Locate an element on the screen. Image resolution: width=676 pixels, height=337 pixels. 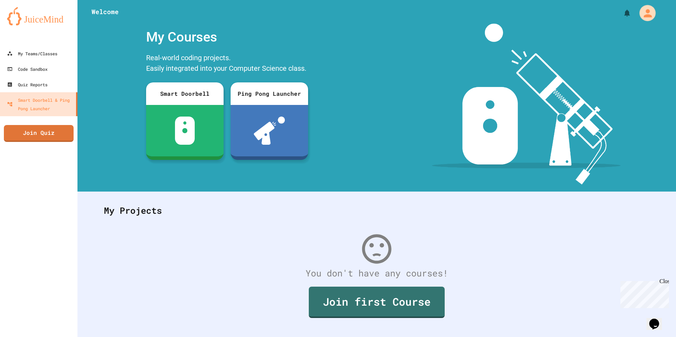
div: My Account is located at coordinates (644, 13).